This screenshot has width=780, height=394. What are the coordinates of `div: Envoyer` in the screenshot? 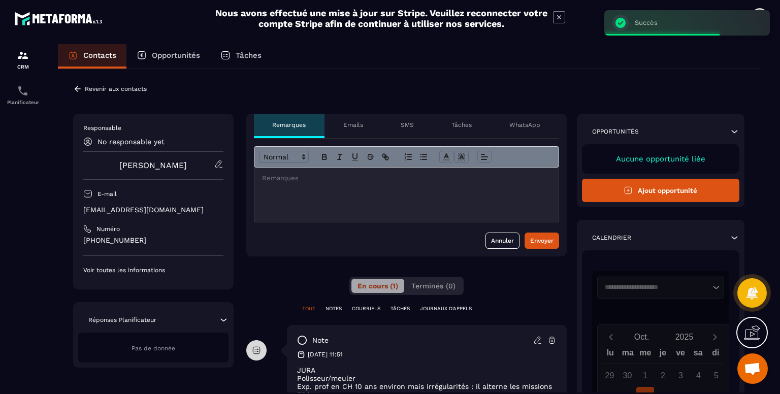 It's located at (542, 241).